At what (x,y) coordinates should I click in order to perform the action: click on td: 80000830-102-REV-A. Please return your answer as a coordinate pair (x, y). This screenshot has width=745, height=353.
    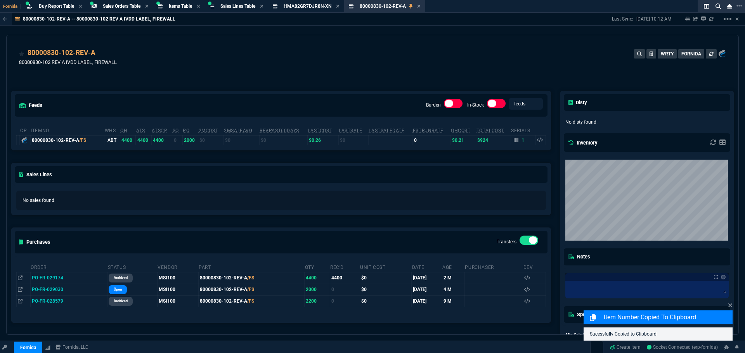
    Looking at the image, I should click on (251, 290).